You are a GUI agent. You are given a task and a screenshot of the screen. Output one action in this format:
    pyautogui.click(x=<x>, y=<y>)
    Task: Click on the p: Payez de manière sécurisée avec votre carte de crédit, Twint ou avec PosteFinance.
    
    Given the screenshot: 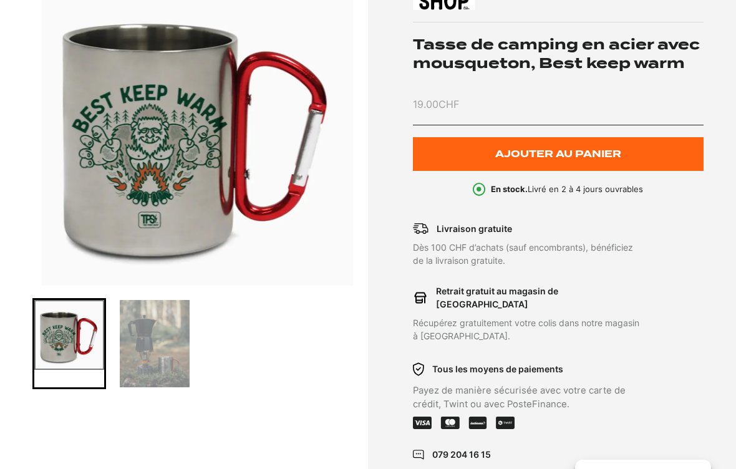 What is the action you would take?
    pyautogui.click(x=529, y=397)
    